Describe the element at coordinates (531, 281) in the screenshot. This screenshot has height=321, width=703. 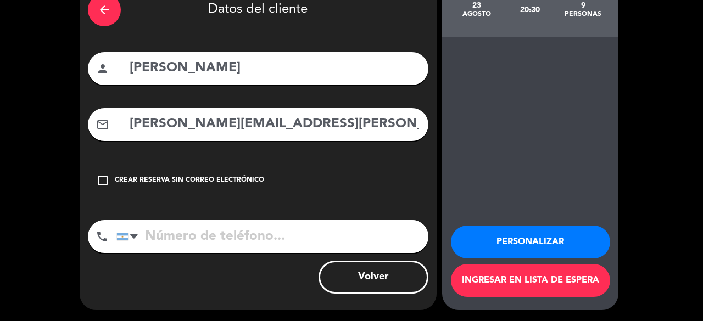
I see `button: Ingresar en lista de espera` at that location.